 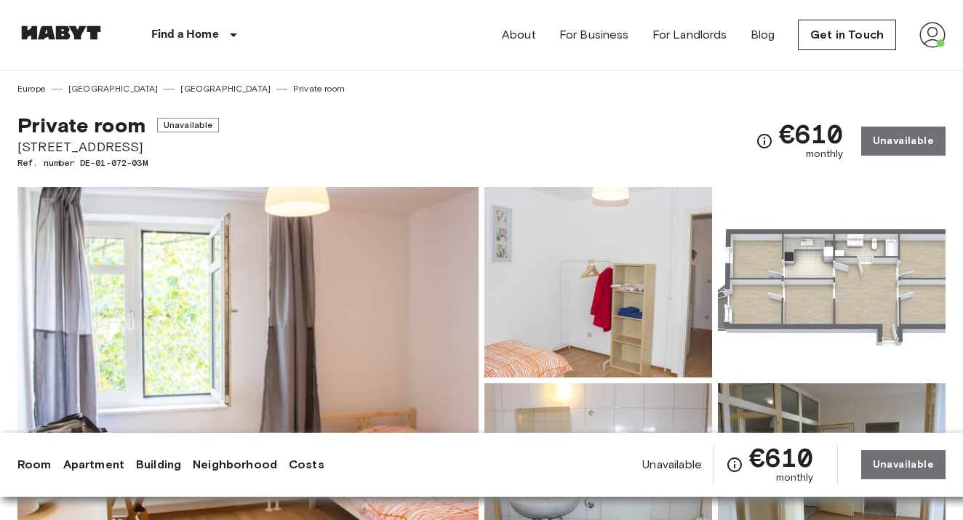 What do you see at coordinates (518, 35) in the screenshot?
I see `a: About` at bounding box center [518, 35].